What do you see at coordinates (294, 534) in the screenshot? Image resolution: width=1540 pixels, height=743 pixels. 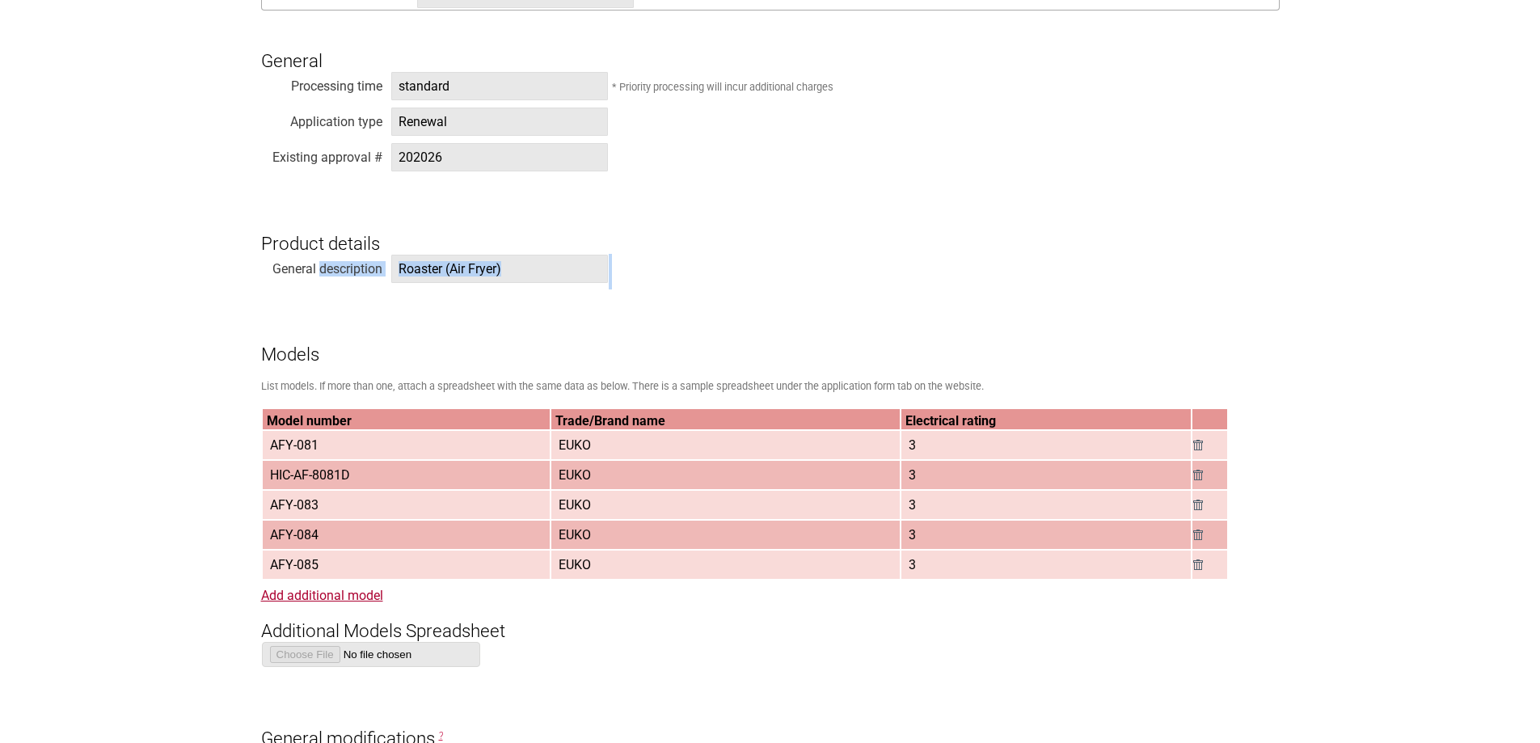 I see `span: AFY-084` at bounding box center [294, 534].